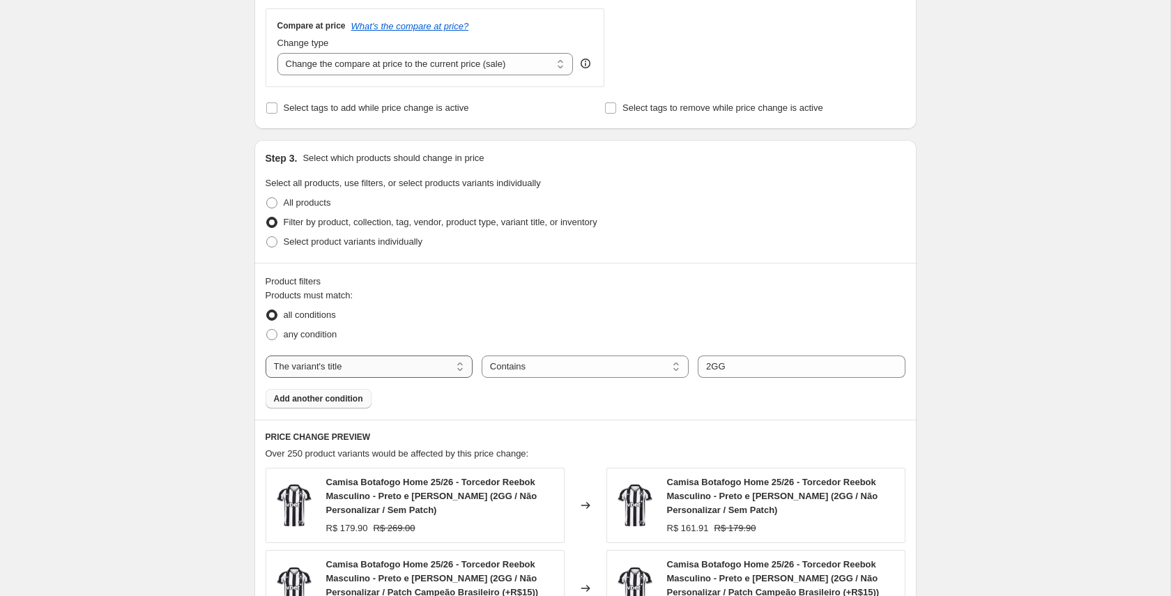  What do you see at coordinates (403, 183) in the screenshot?
I see `span: Select all products, use filters, or select products variants individually` at bounding box center [403, 183].